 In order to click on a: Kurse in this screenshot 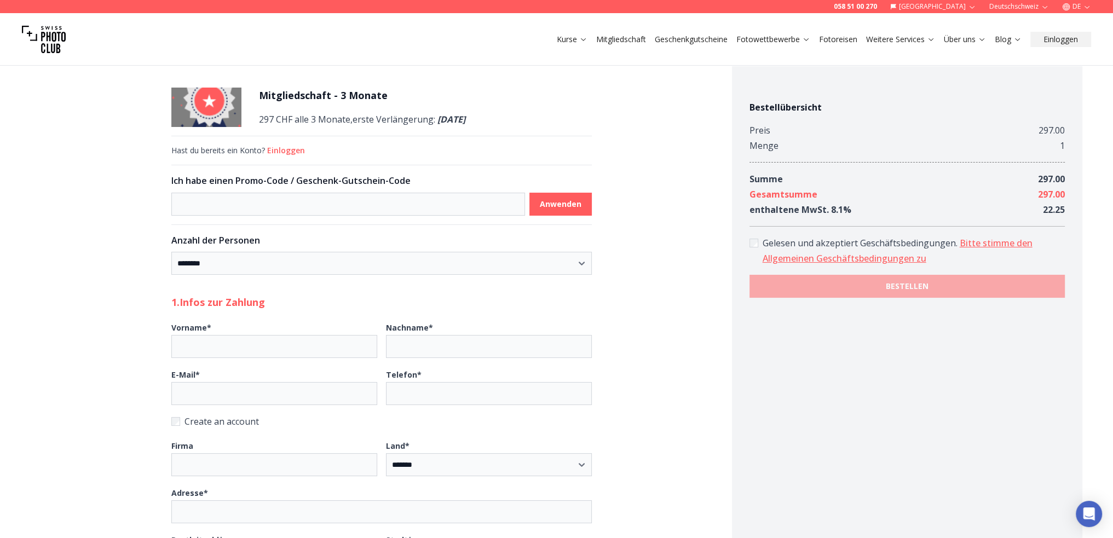, I will do `click(572, 39)`.